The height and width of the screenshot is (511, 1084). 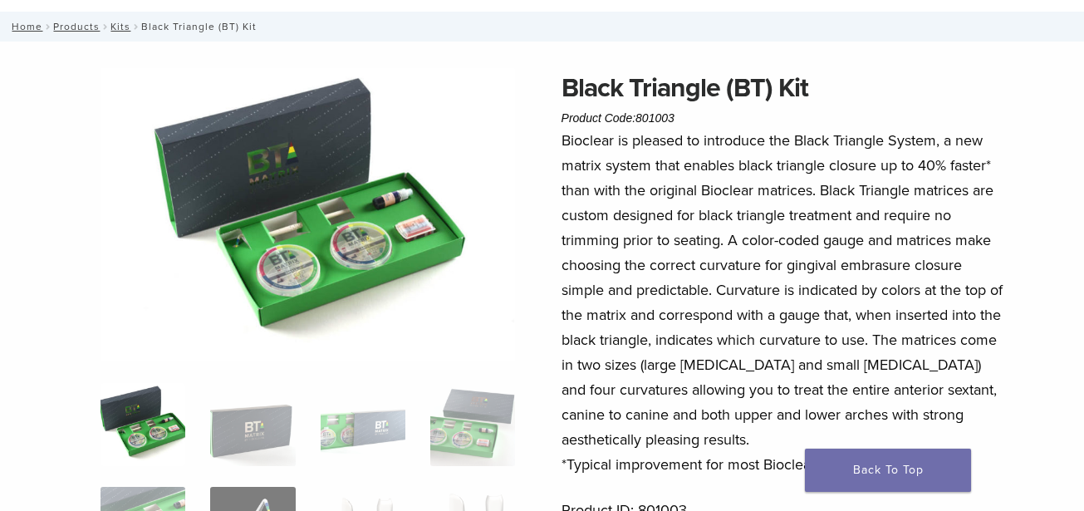 I want to click on a: Home, so click(x=24, y=27).